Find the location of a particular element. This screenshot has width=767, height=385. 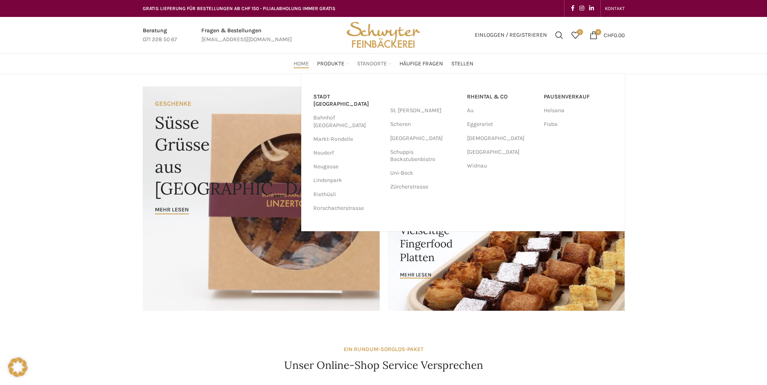

span: GRATIS LIEFERUNG FÜR BESTELLUNGEN AB CHF 150 - FILIALABHOLUNG IMMER GRATIS is located at coordinates (239, 8).